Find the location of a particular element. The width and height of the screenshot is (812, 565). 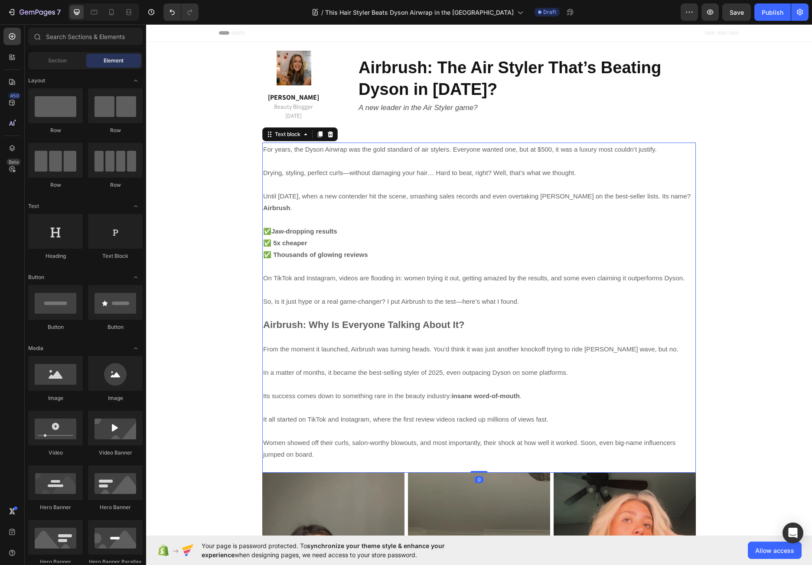

input: Search Sections & Elements is located at coordinates (85, 36).